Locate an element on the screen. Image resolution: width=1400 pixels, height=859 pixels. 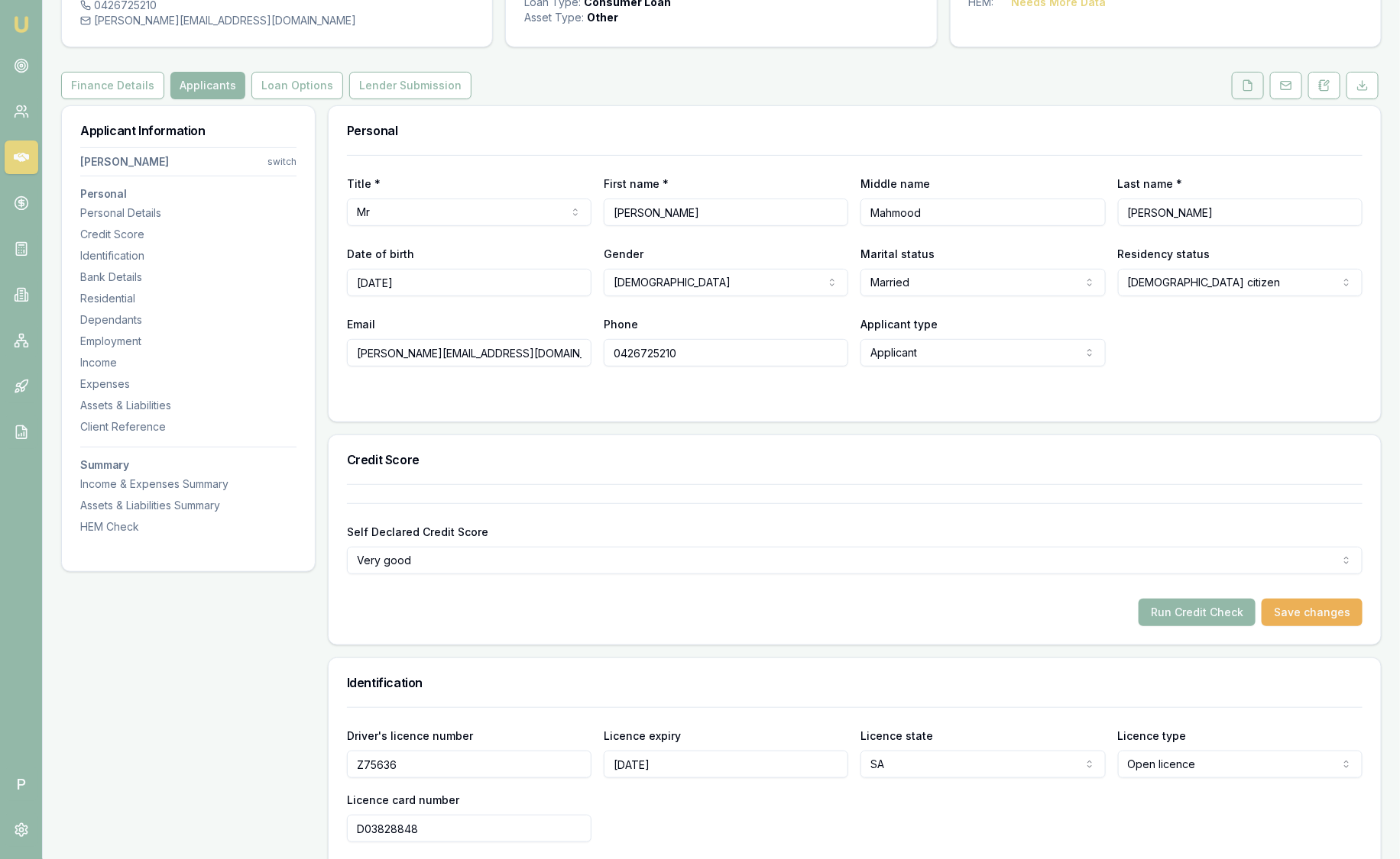
a: Loan Options is located at coordinates (298, 85).